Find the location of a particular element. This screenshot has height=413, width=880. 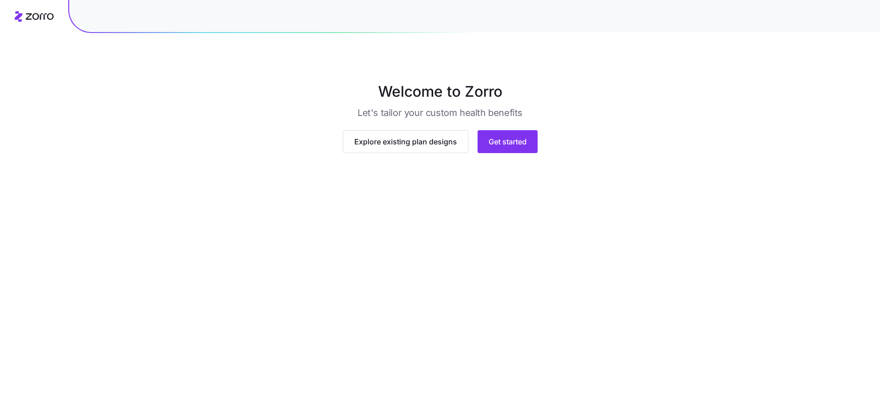

button: Explore existing plan designs is located at coordinates (405, 142).